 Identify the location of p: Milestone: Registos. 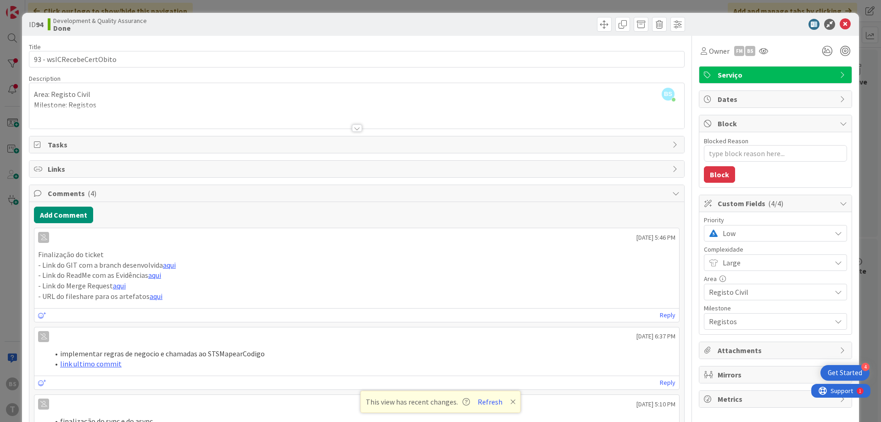
(357, 105).